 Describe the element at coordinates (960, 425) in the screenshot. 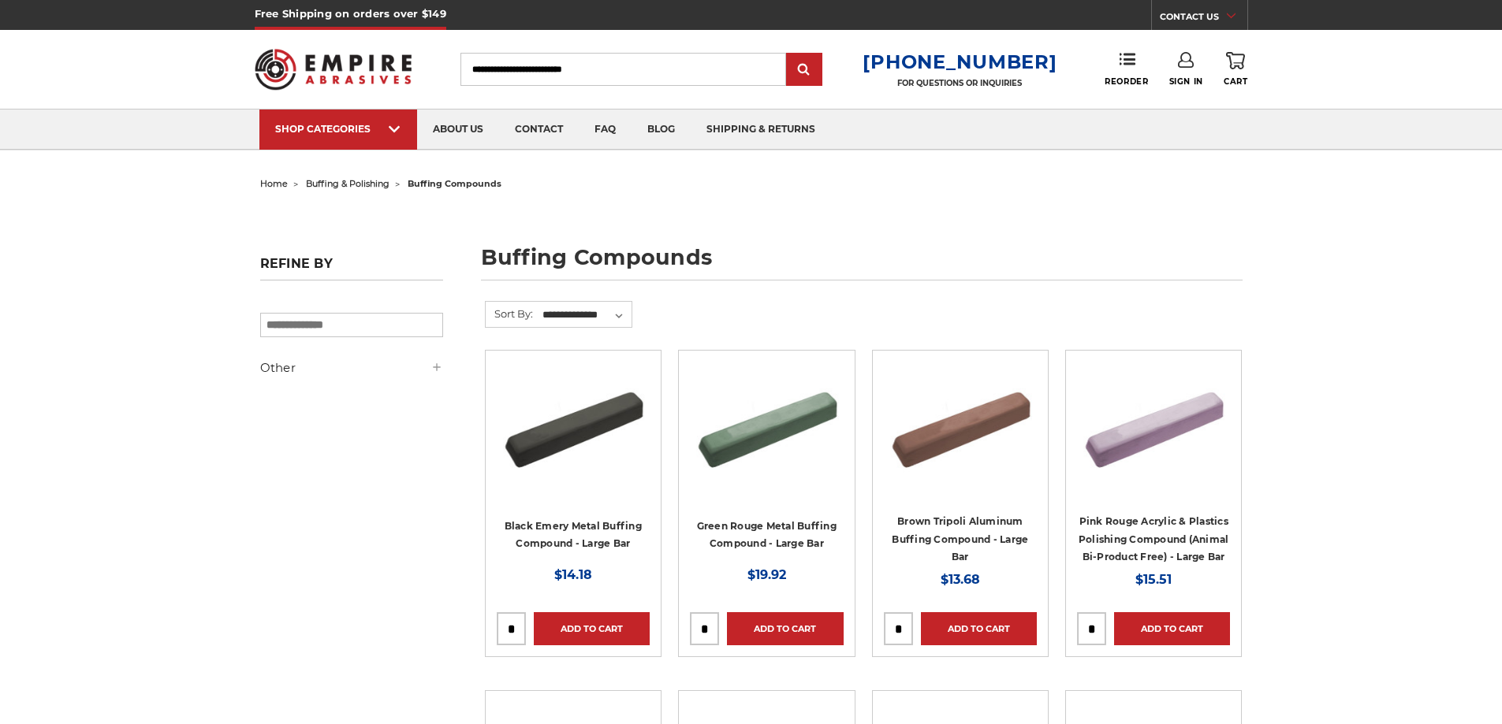

I see `img: Brown Tripoli Aluminum Buffing Compound` at that location.